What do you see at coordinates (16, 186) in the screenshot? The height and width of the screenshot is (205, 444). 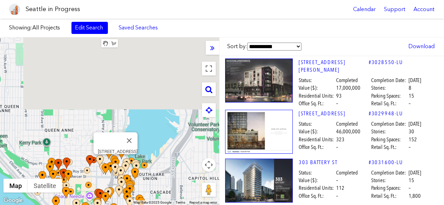 I see `button: Show street map` at bounding box center [16, 186].